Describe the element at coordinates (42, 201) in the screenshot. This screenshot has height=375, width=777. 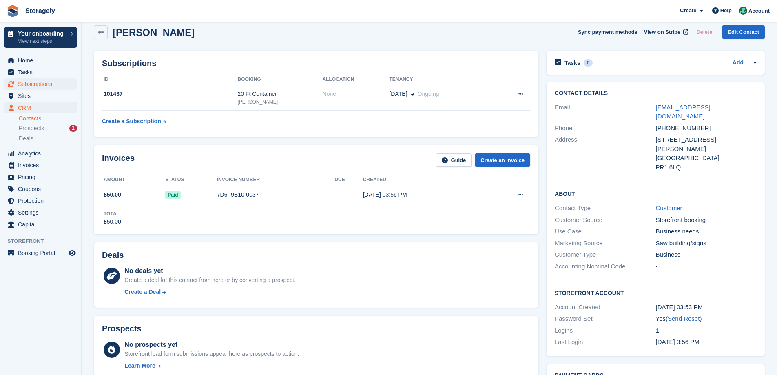
I see `span: Protection` at that location.